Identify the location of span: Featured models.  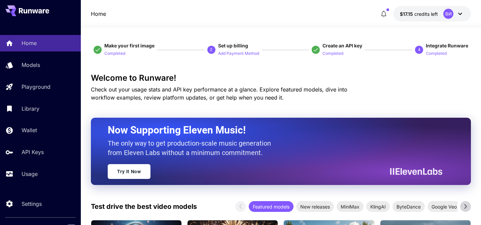
(271, 207).